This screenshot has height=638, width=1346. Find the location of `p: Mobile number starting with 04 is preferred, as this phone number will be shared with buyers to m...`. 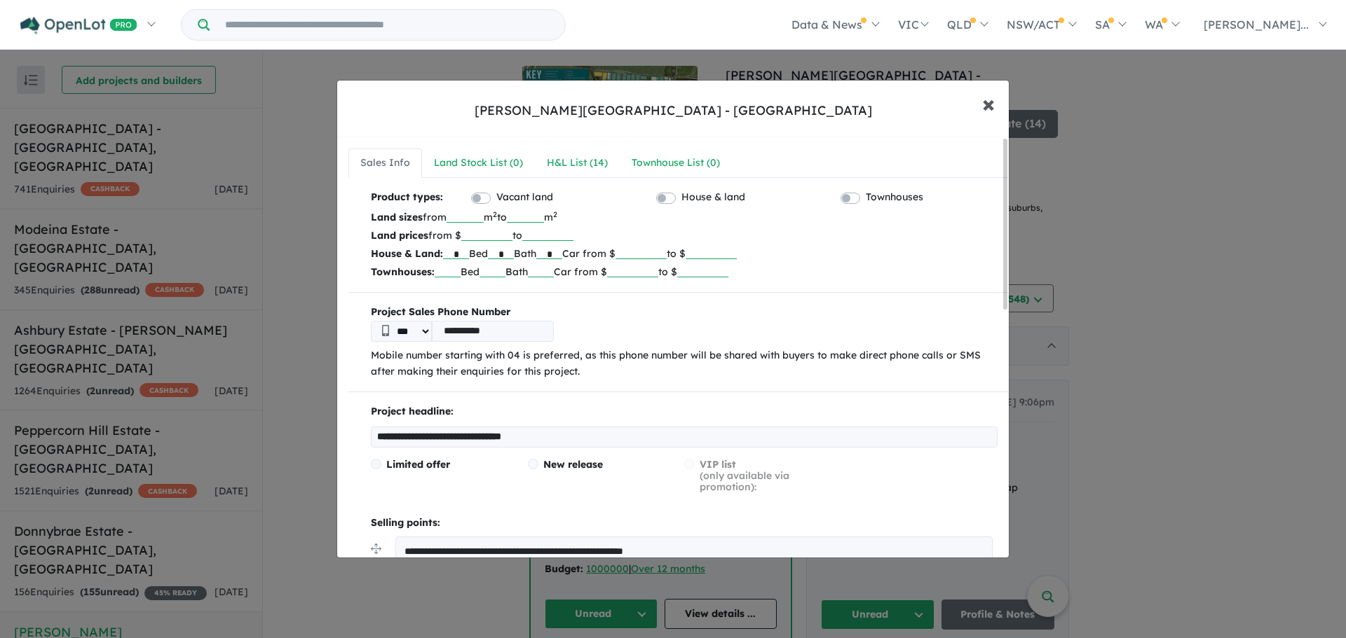

p: Mobile number starting with 04 is preferred, as this phone number will be shared with buyers to m... is located at coordinates (684, 364).